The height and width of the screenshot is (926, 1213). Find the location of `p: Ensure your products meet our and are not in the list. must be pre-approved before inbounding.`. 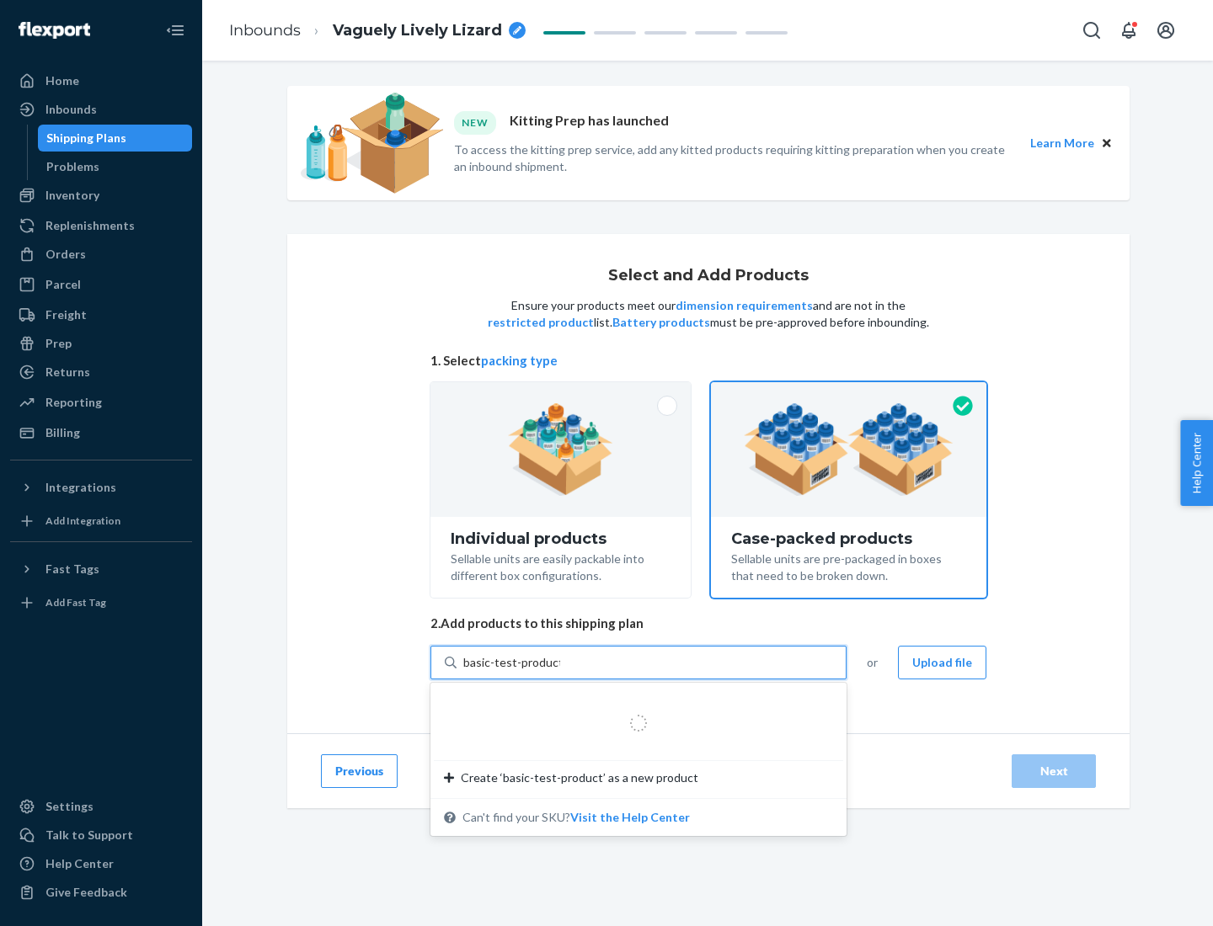

p: Ensure your products meet our and are not in the list. must be pre-approved before inbounding. is located at coordinates (708, 314).